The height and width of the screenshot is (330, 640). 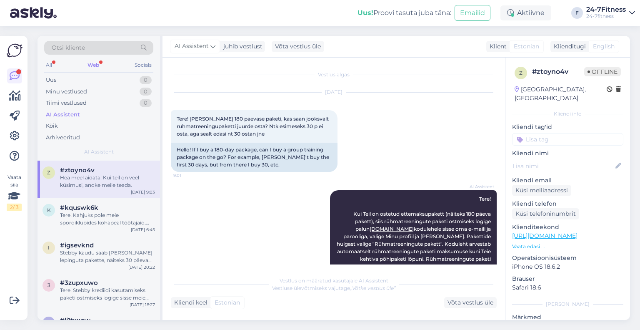 What do you see at coordinates (602, 72) in the screenshot?
I see `span: Offline` at bounding box center [602, 72].